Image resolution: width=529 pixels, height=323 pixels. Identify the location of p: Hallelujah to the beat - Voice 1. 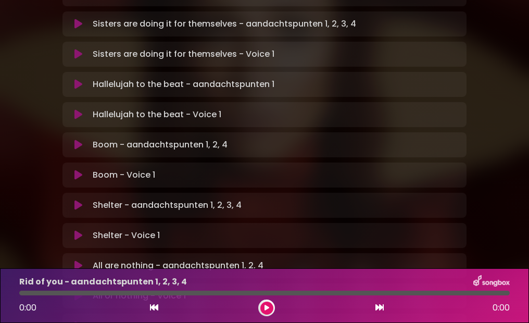
(157, 115).